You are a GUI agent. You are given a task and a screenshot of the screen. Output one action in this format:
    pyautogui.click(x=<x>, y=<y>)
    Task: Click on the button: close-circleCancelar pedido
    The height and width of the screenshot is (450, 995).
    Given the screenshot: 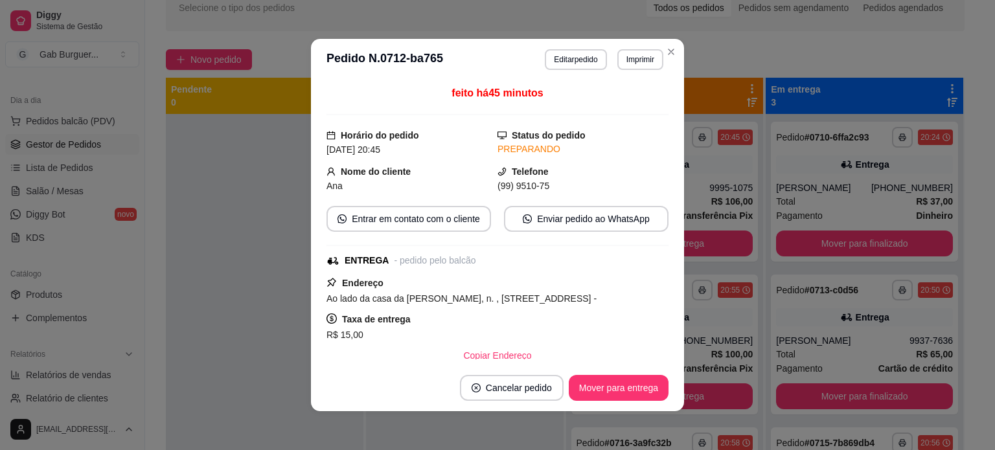 What is the action you would take?
    pyautogui.click(x=512, y=388)
    